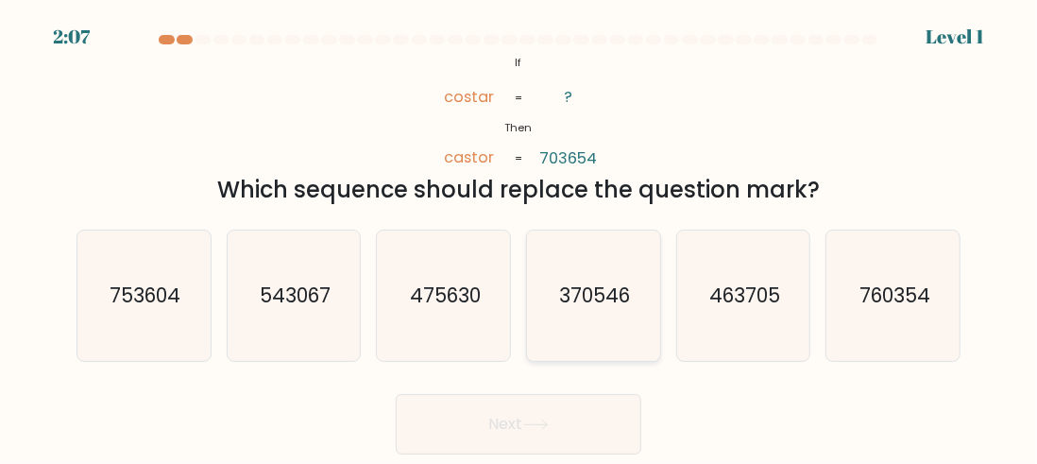 This screenshot has height=464, width=1037. Describe the element at coordinates (894, 295) in the screenshot. I see `text: 760354` at that location.